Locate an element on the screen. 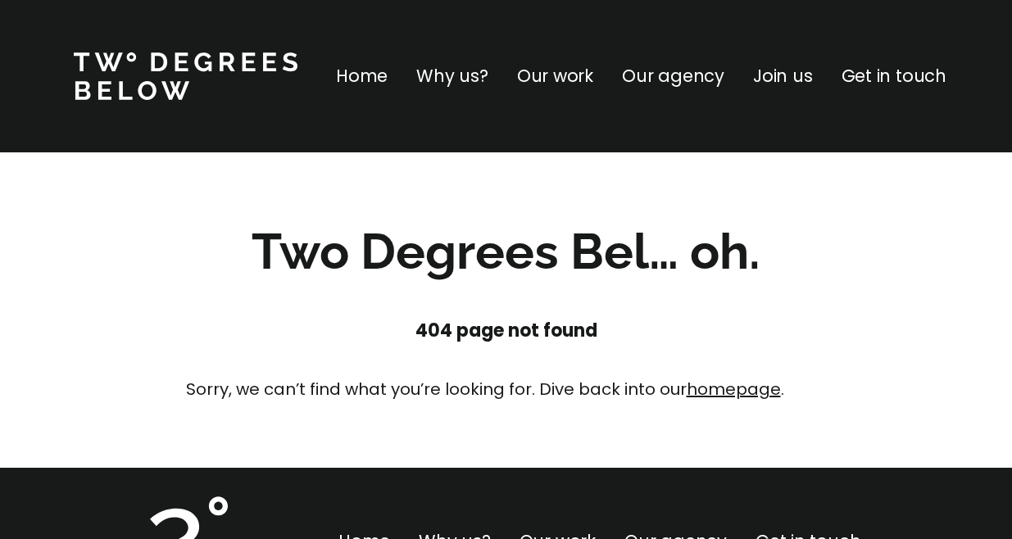  a: Get in touch is located at coordinates (894, 76).